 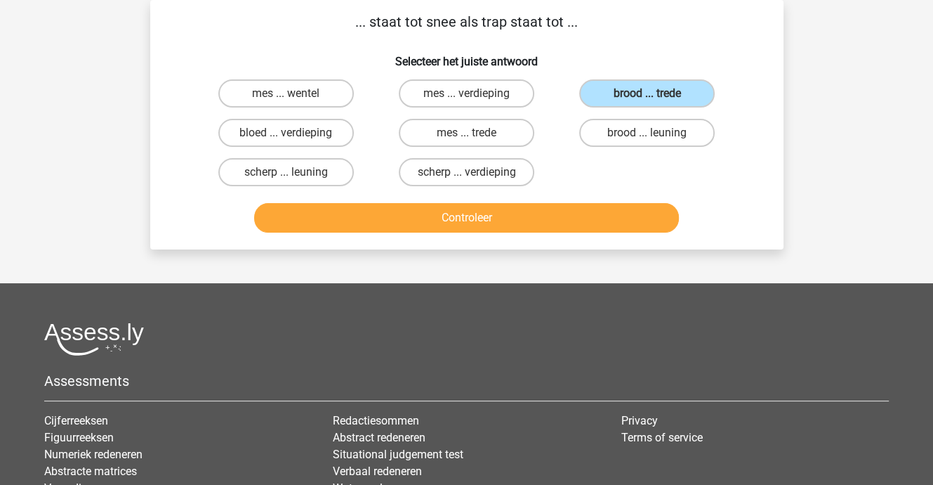 What do you see at coordinates (286, 133) in the screenshot?
I see `label: bloed ... verdieping` at bounding box center [286, 133].